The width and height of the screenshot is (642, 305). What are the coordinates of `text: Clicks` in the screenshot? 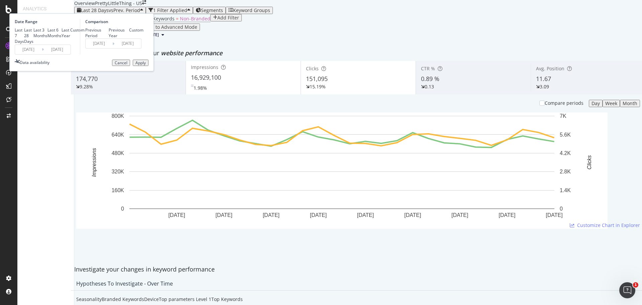 It's located at (590, 162).